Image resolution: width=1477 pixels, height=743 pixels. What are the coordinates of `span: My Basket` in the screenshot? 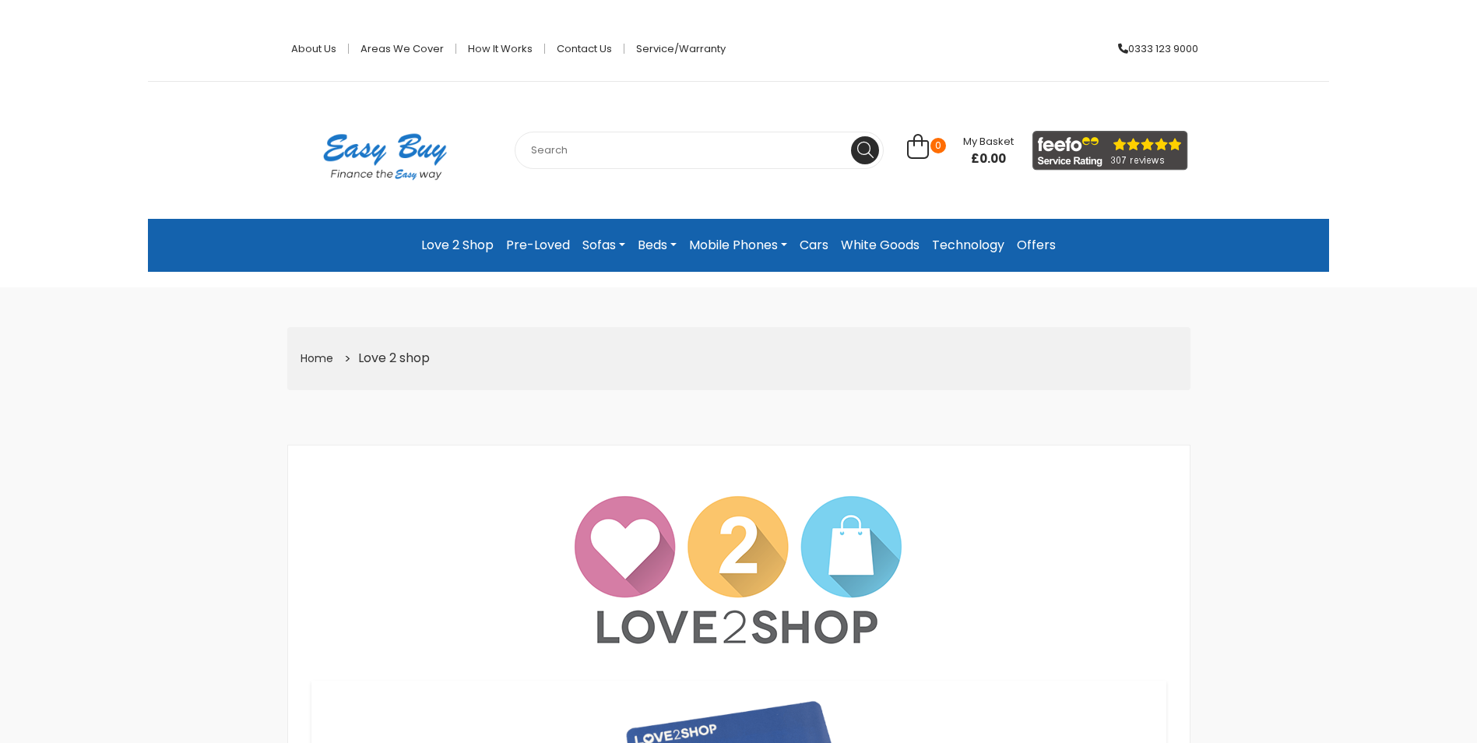 It's located at (988, 141).